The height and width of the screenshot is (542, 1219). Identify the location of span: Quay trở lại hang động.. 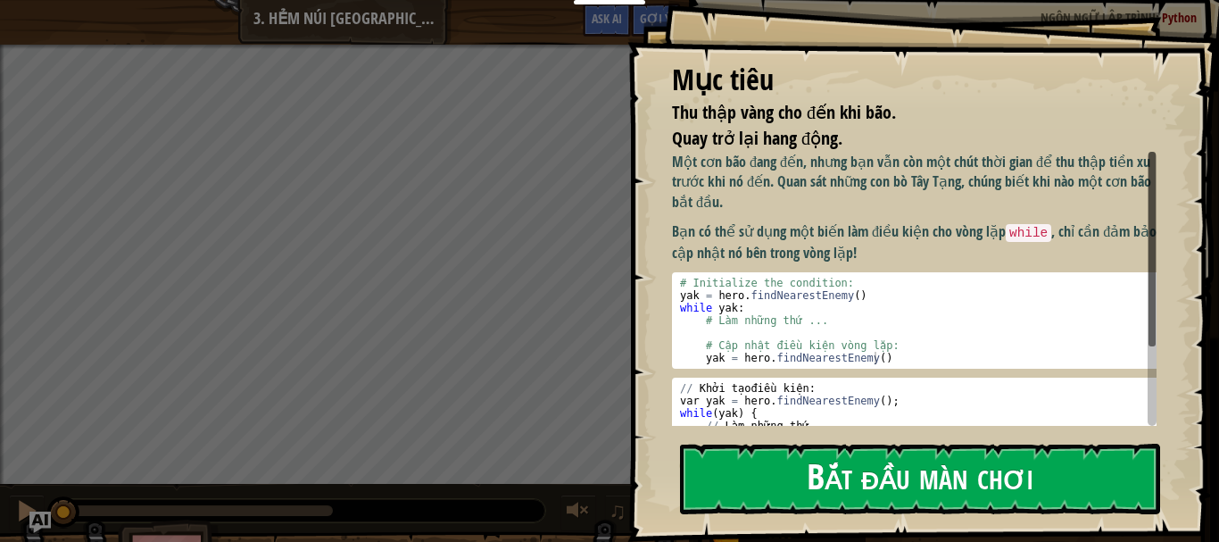
(757, 137).